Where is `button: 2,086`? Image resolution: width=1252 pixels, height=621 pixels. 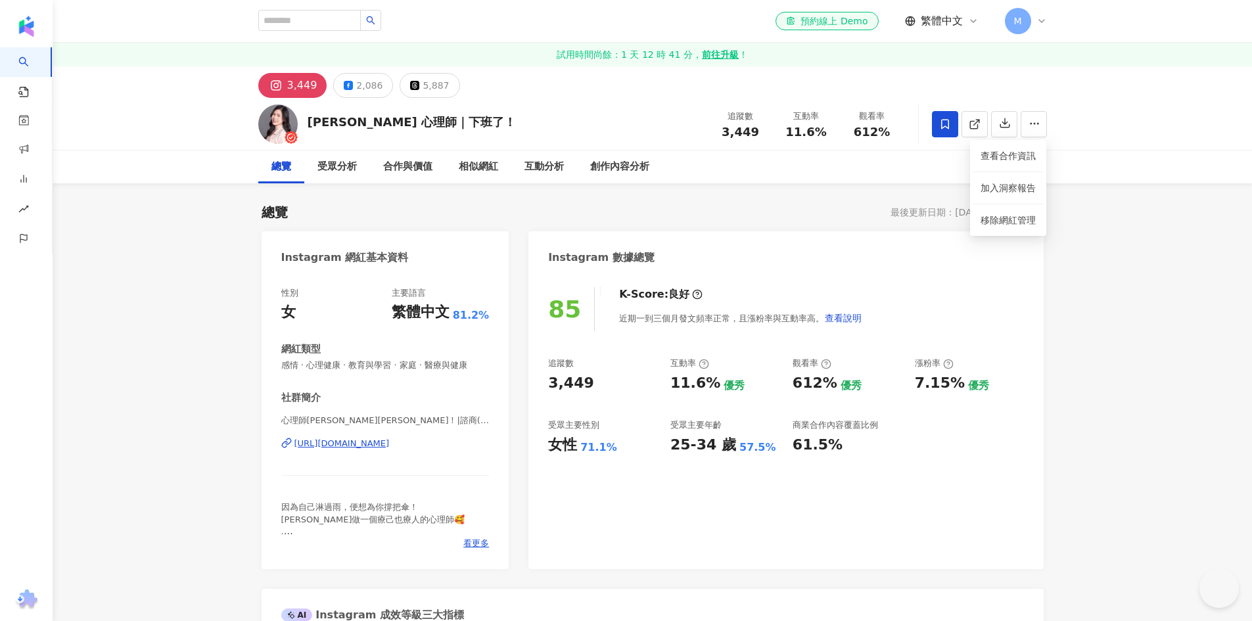 button: 2,086 is located at coordinates (363, 85).